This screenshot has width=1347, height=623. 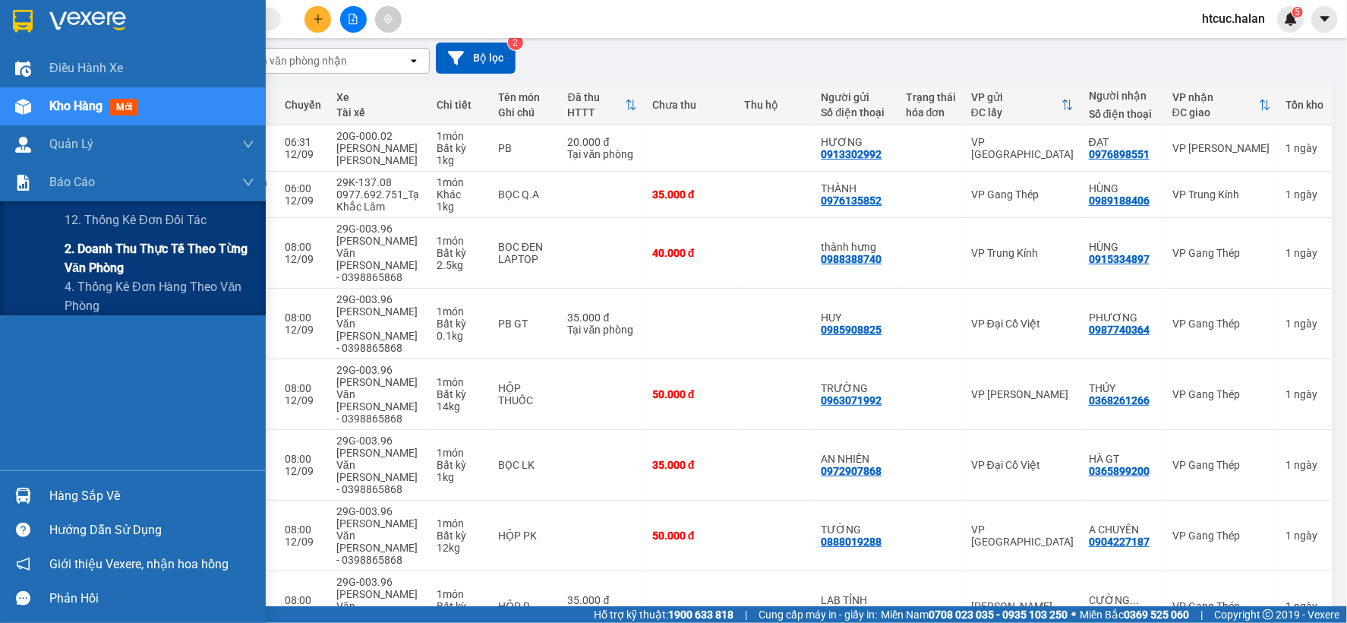 I want to click on div: PHƯƠNG, so click(x=1123, y=317).